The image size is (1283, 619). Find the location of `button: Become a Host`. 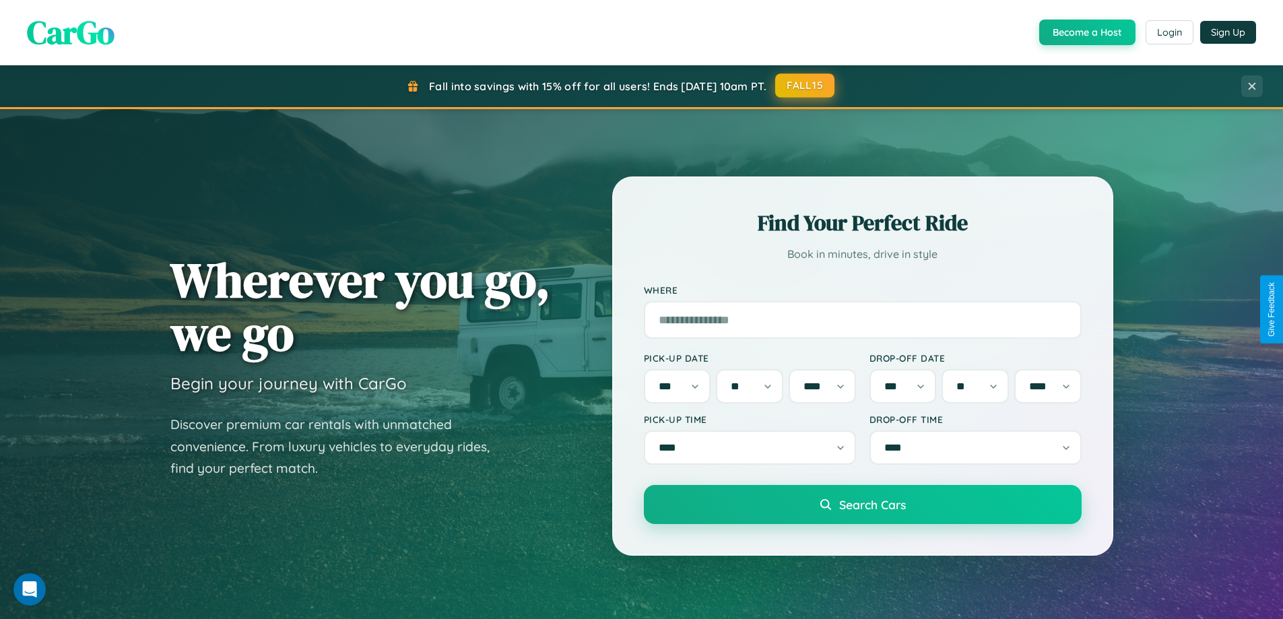

button: Become a Host is located at coordinates (1087, 32).